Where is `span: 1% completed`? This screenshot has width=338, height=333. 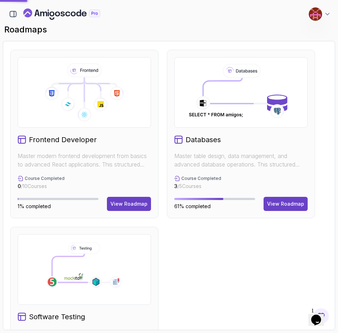
span: 1% completed is located at coordinates (34, 206).